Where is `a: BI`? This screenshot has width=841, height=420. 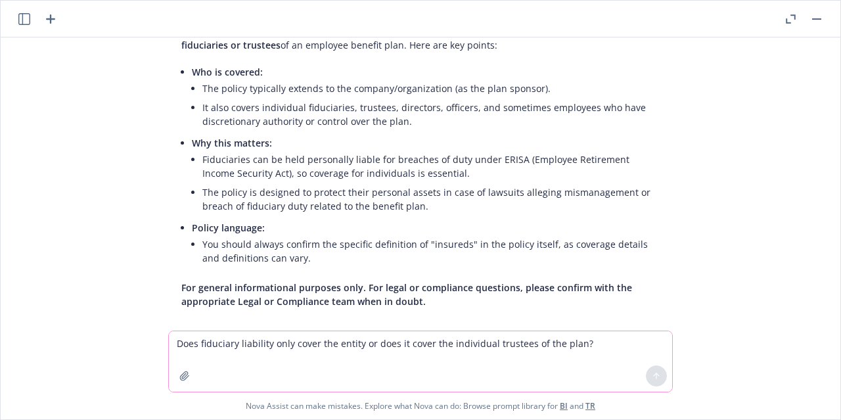
a: BI is located at coordinates (564, 406).